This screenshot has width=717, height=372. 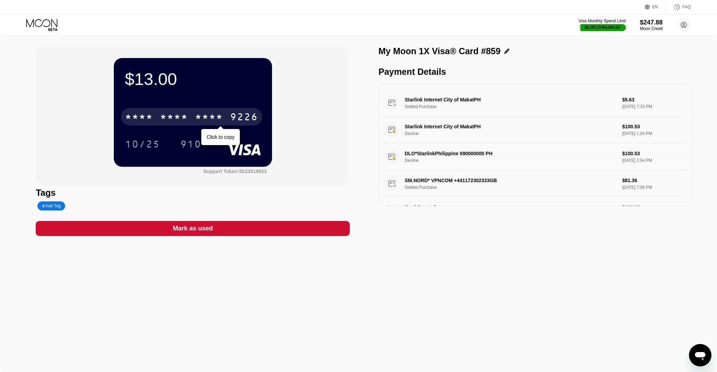 What do you see at coordinates (439, 51) in the screenshot?
I see `div: My Moon 1X Visa® Card #859` at bounding box center [439, 51].